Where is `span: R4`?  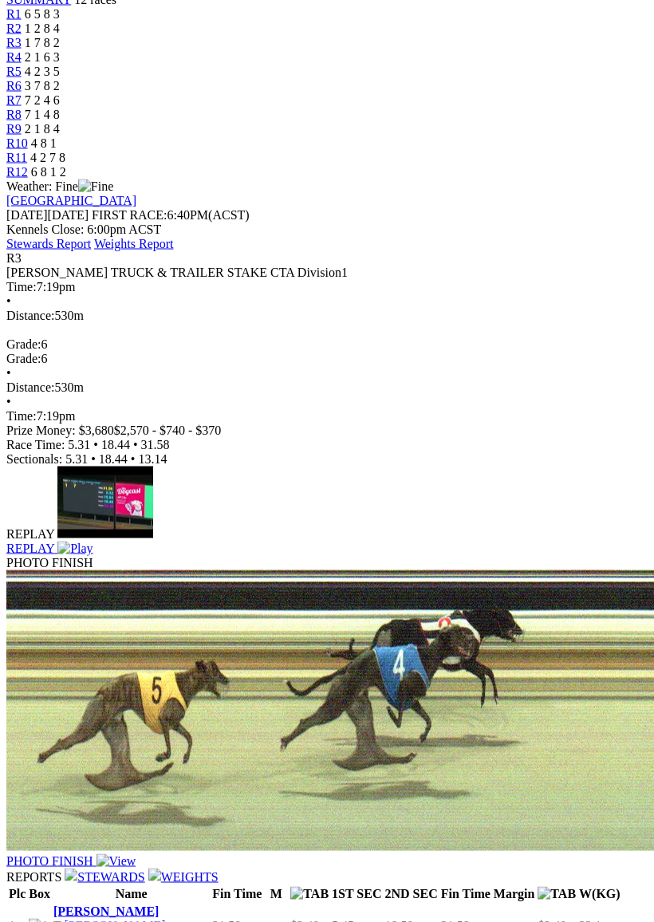
span: R4 is located at coordinates (14, 57).